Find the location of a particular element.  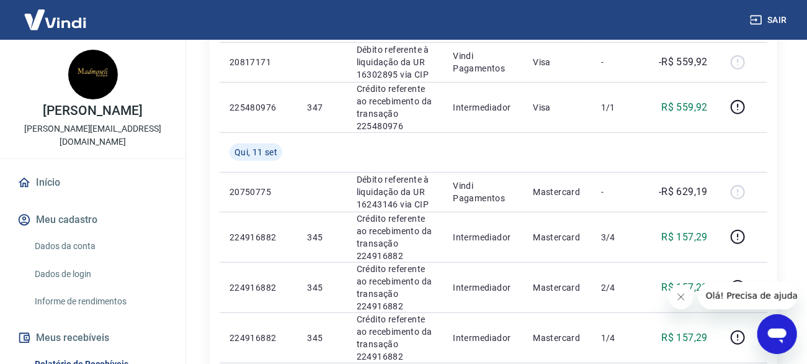

p: -R$ 559,92 is located at coordinates (683, 62).